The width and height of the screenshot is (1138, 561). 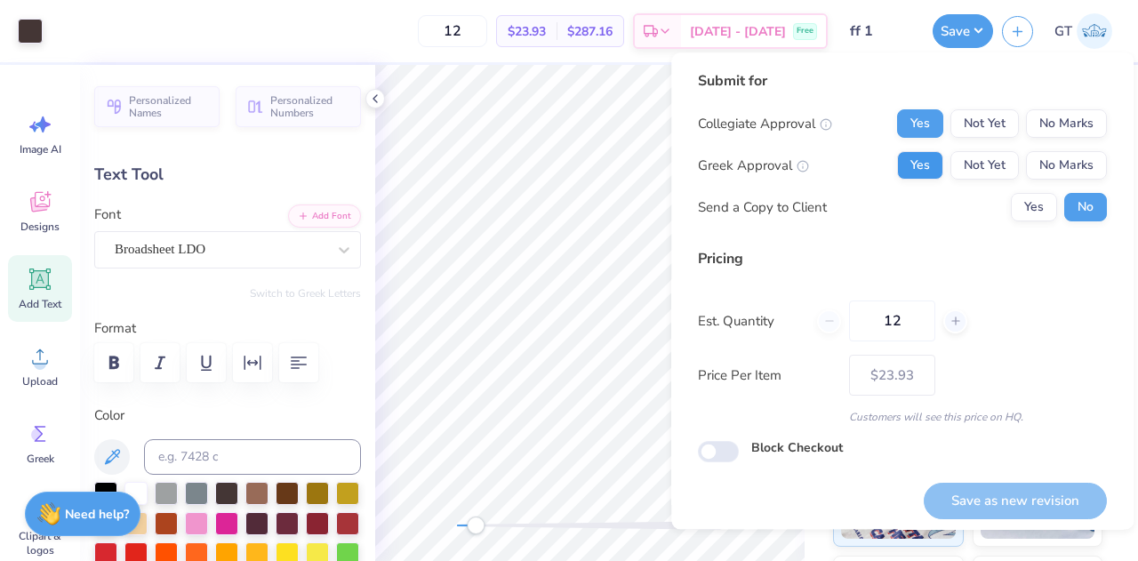 What do you see at coordinates (40, 459) in the screenshot?
I see `span: Greek` at bounding box center [40, 459].